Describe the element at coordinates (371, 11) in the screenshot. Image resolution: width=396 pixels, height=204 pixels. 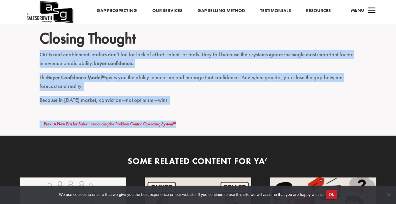
I see `span: a` at that location.